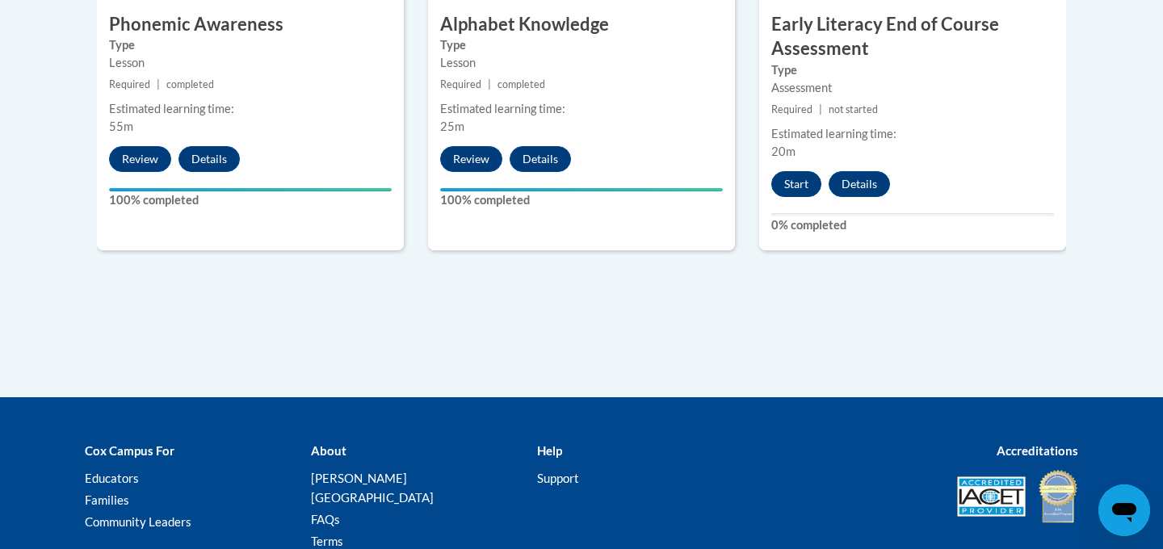 The width and height of the screenshot is (1163, 549). What do you see at coordinates (329, 451) in the screenshot?
I see `b: About` at bounding box center [329, 451].